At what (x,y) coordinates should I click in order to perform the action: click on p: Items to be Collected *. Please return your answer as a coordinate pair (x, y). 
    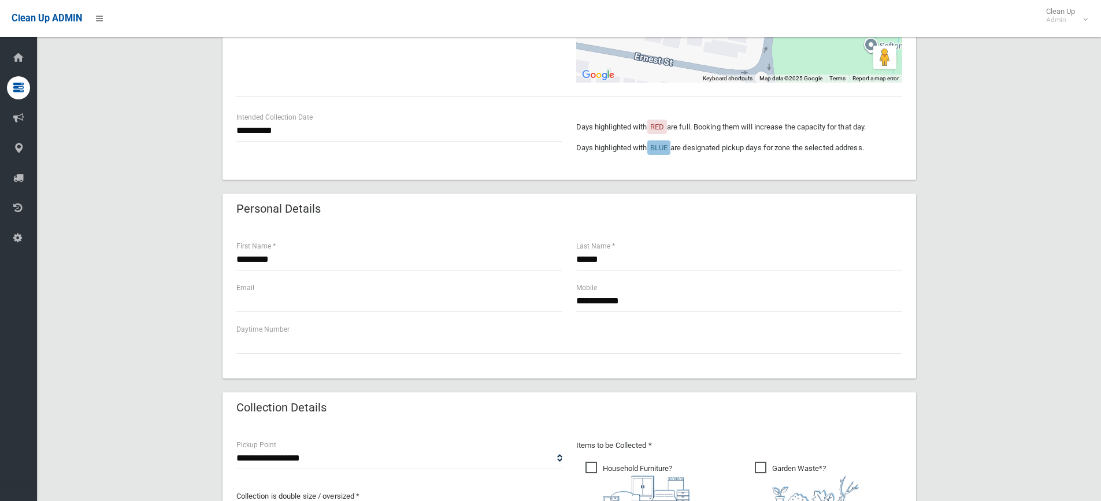
    Looking at the image, I should click on (739, 446).